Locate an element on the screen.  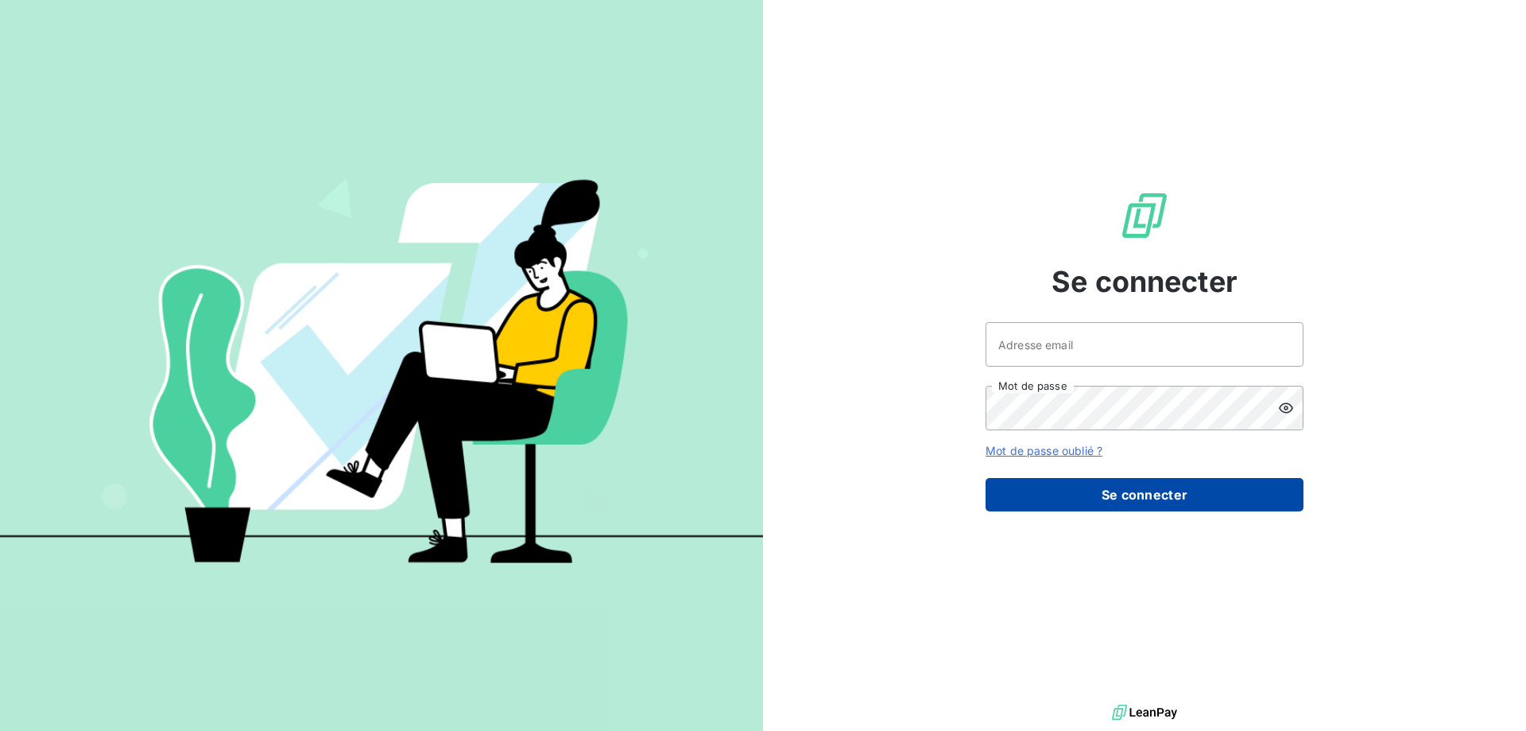
span: Se connecter is located at coordinates (1145, 281).